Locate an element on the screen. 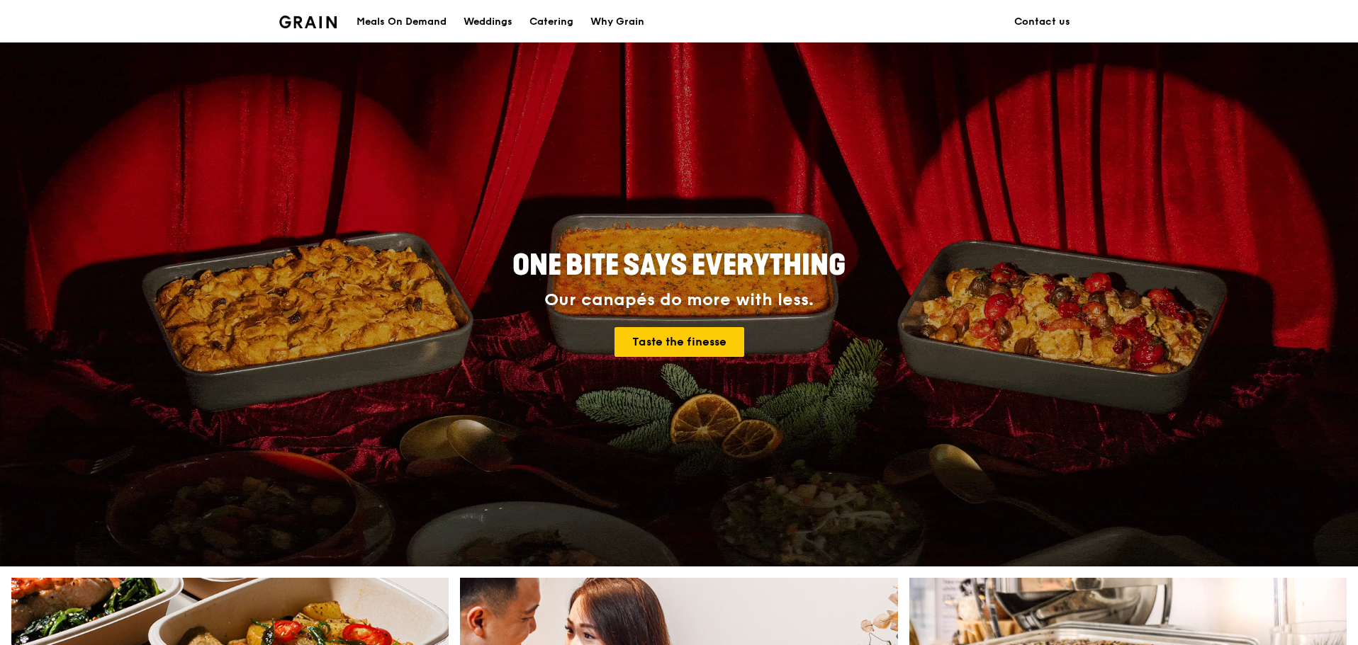 This screenshot has height=645, width=1358. div: Why Grain is located at coordinates (617, 22).